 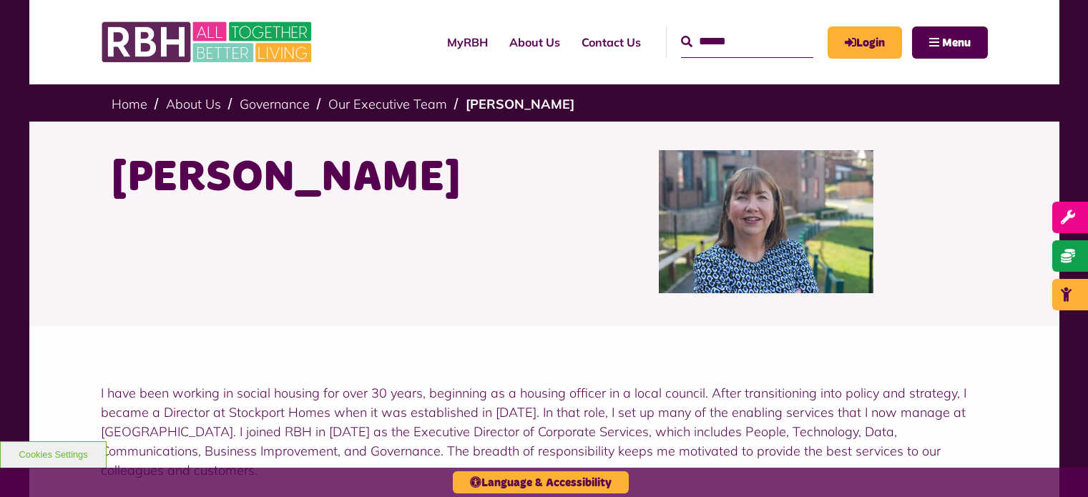 I want to click on a: Home, so click(x=129, y=104).